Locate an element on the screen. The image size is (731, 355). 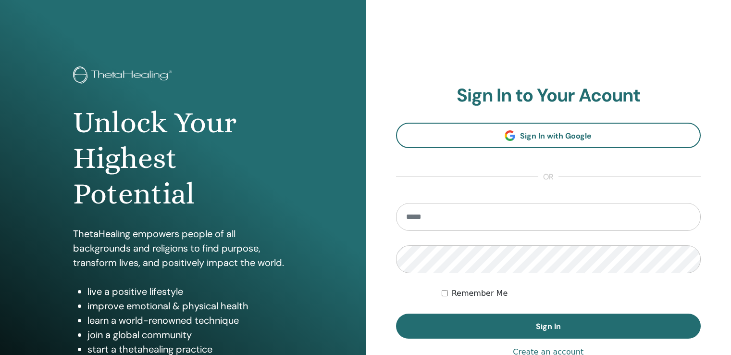
li: join a global community is located at coordinates (190, 335).